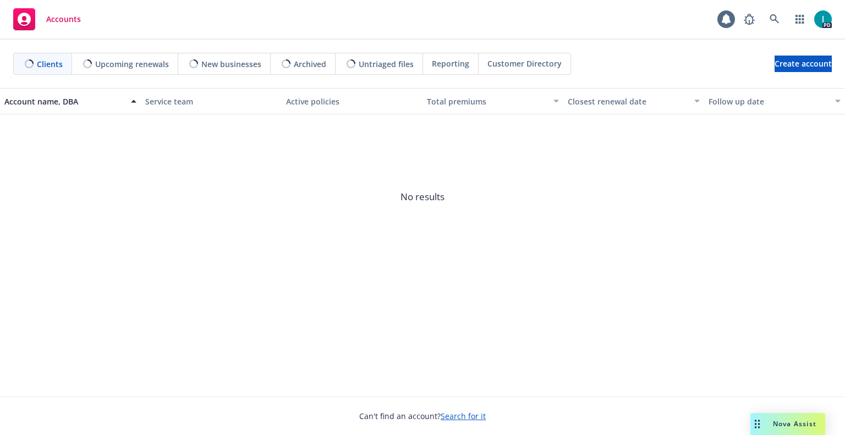 The height and width of the screenshot is (435, 845). What do you see at coordinates (749, 19) in the screenshot?
I see `a: Report a Bug` at bounding box center [749, 19].